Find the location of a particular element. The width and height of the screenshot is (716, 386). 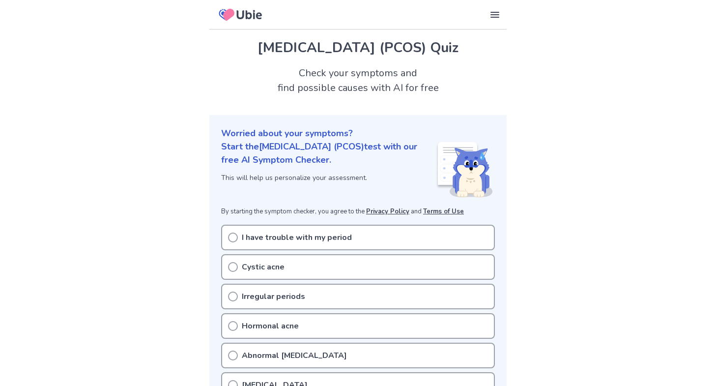

p: Irregular periods is located at coordinates (273, 296).